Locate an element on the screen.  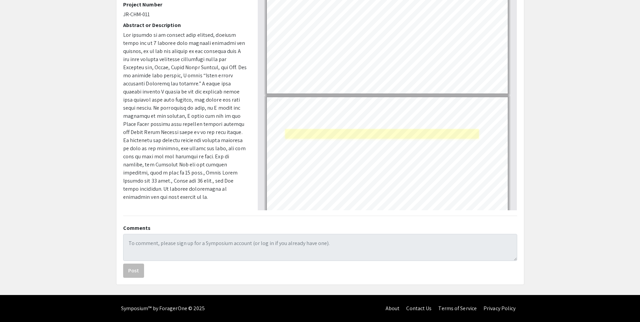
a: https://gosciencegirls.com/skittles-rainbow-dissolving-dye-science-project/ is located at coordinates (382, 134).